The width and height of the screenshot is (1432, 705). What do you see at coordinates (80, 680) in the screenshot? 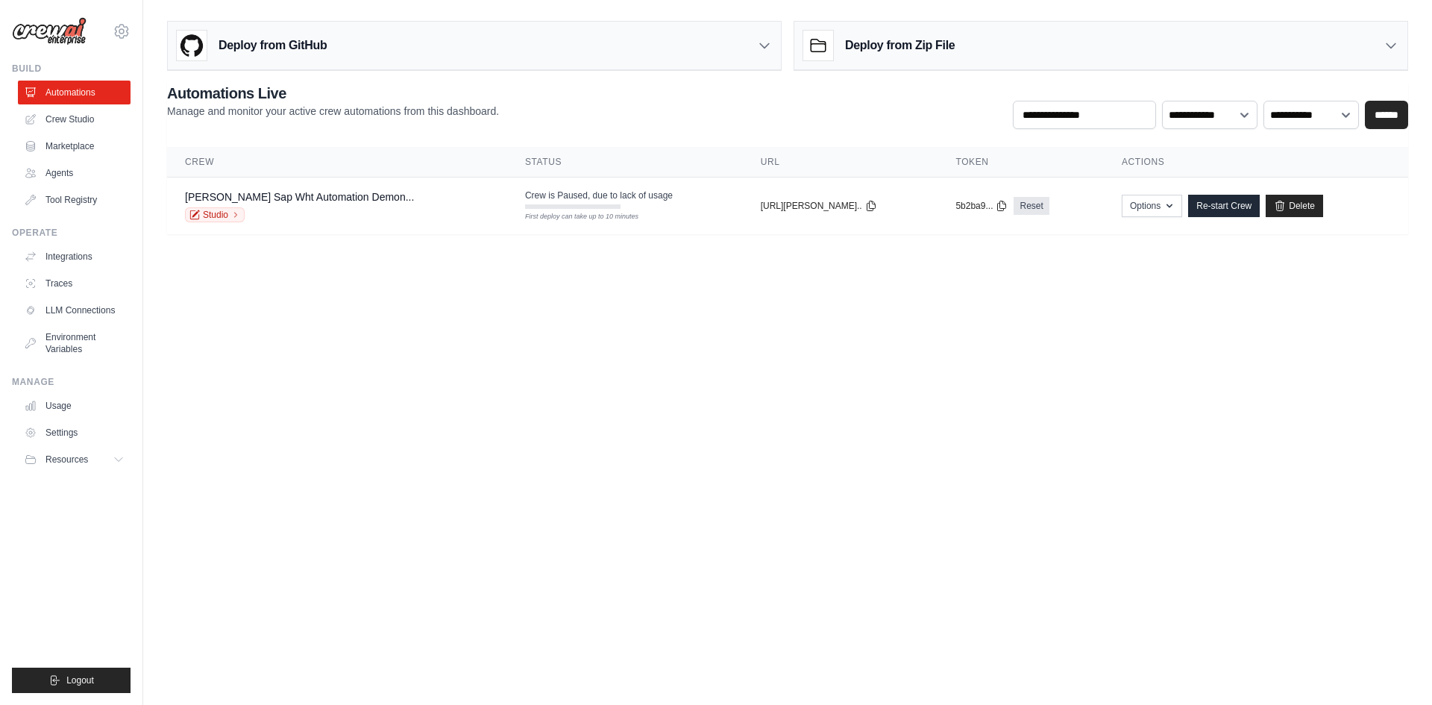
I see `span: Logout` at bounding box center [80, 680].